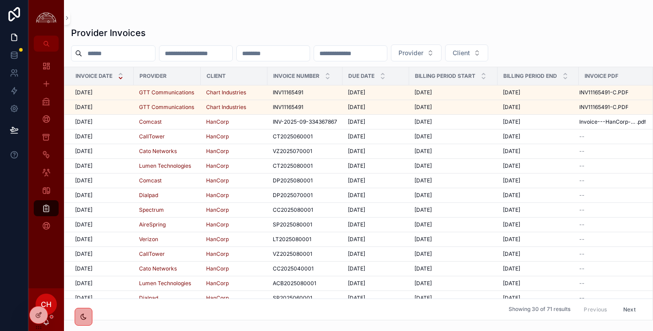 The height and width of the screenshot is (331, 653). I want to click on span: AireSpring, so click(152, 224).